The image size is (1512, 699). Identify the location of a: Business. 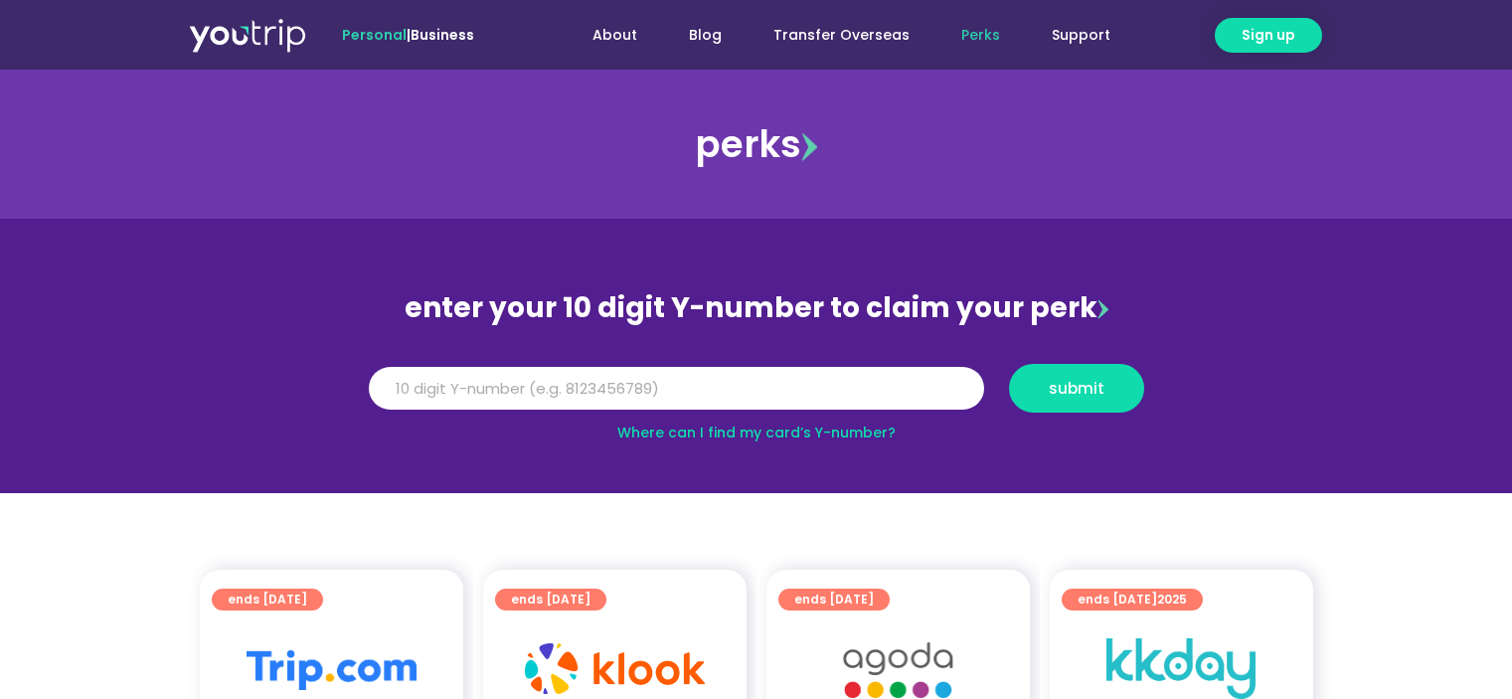
(442, 35).